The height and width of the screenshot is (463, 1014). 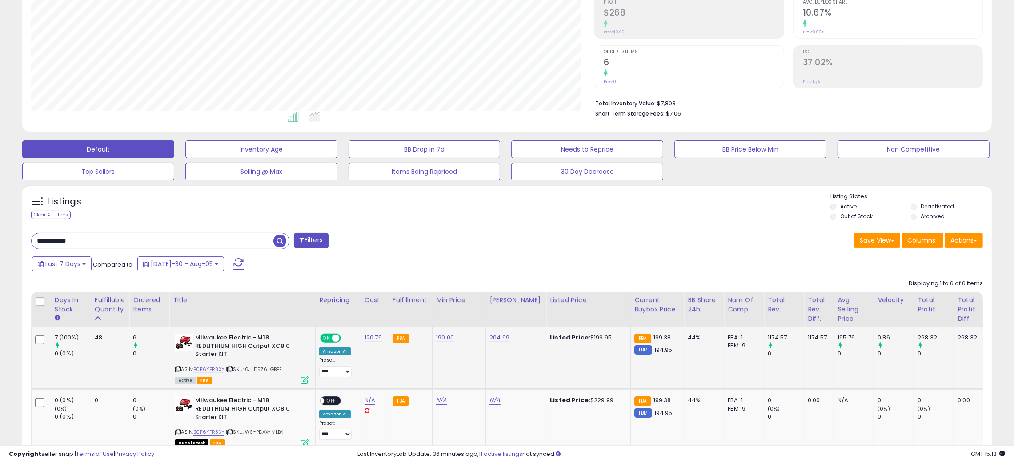 I want to click on span: ROI, so click(x=893, y=52).